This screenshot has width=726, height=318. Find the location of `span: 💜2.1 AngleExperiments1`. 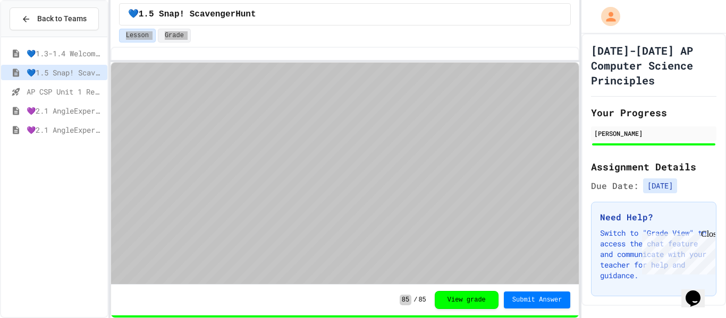

span: 💜2.1 AngleExperiments1 is located at coordinates (65, 111).